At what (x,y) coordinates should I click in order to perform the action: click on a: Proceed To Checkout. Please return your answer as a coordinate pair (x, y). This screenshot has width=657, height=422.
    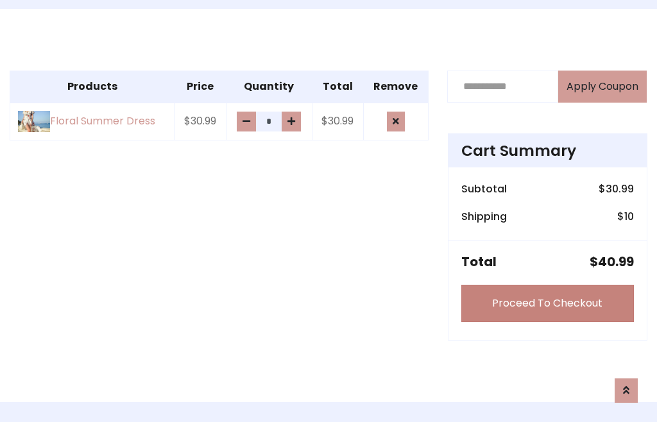
    Looking at the image, I should click on (547, 303).